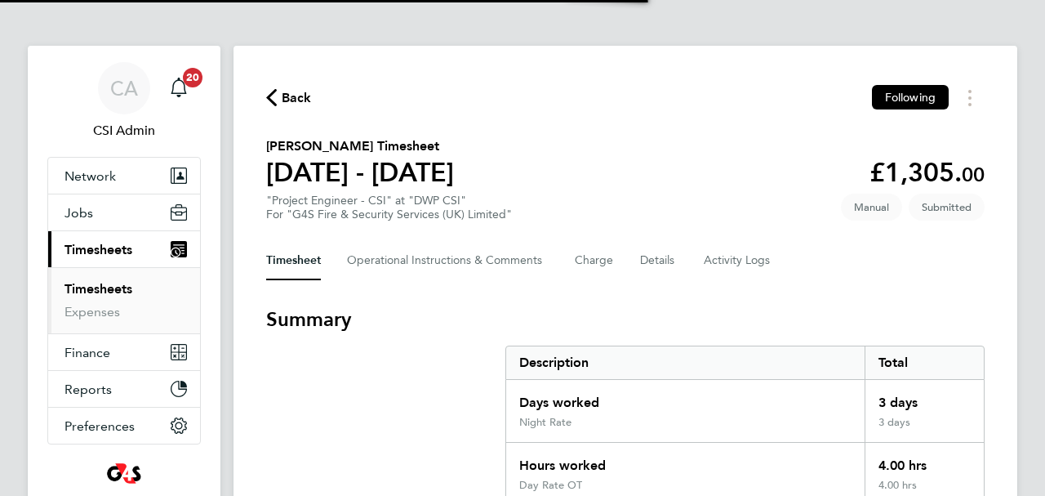 The width and height of the screenshot is (1045, 496). Describe the element at coordinates (98, 249) in the screenshot. I see `span: Timesheets` at that location.